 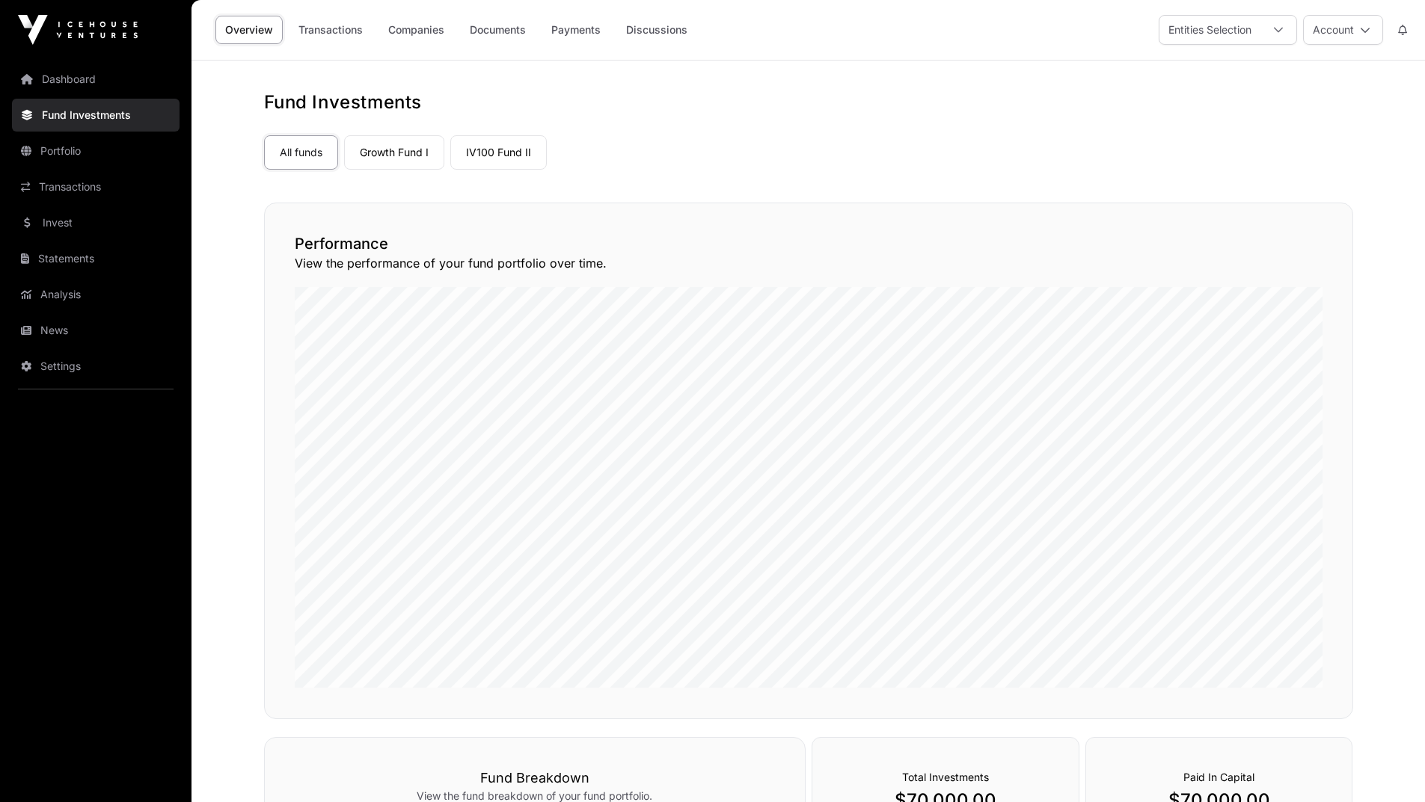 What do you see at coordinates (808, 244) in the screenshot?
I see `h2: Performance` at bounding box center [808, 244].